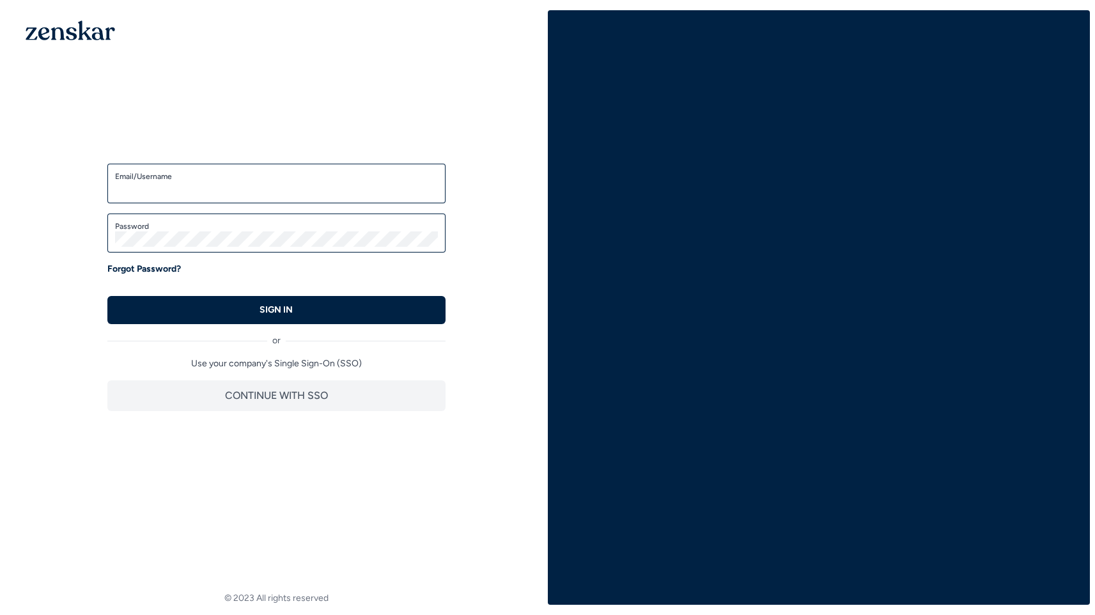 The height and width of the screenshot is (615, 1095). What do you see at coordinates (276, 310) in the screenshot?
I see `p: SIGN IN` at bounding box center [276, 310].